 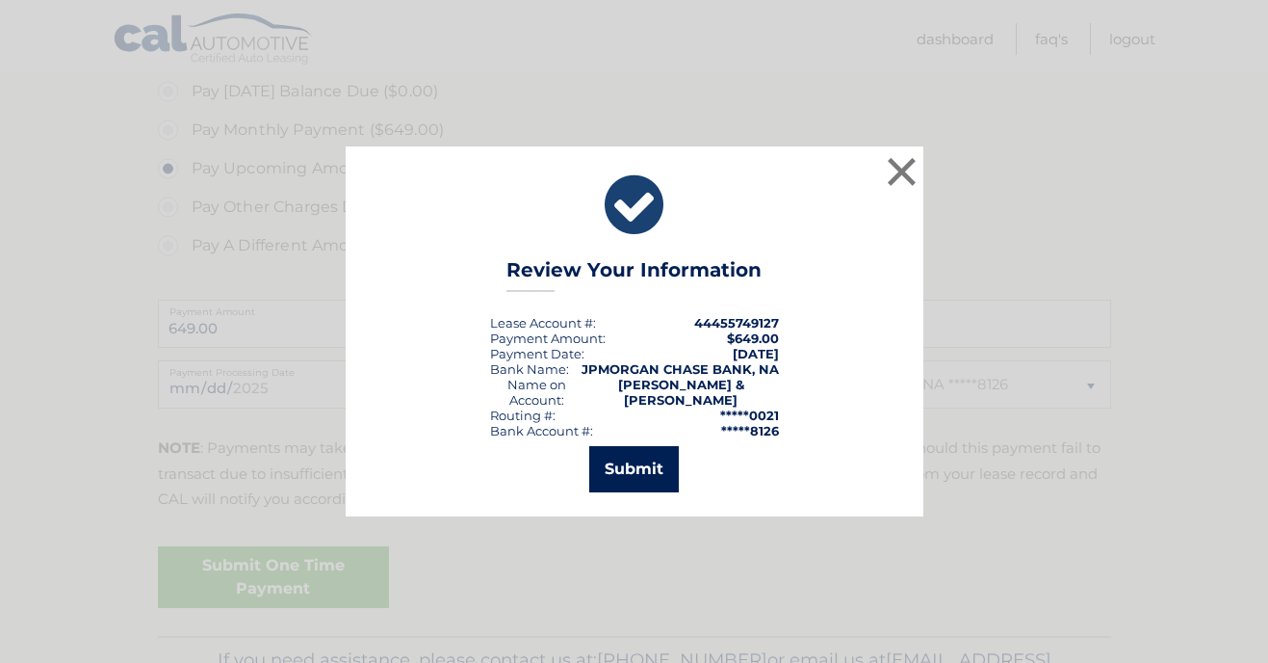 I want to click on div: Payment Amount:, so click(x=548, y=338).